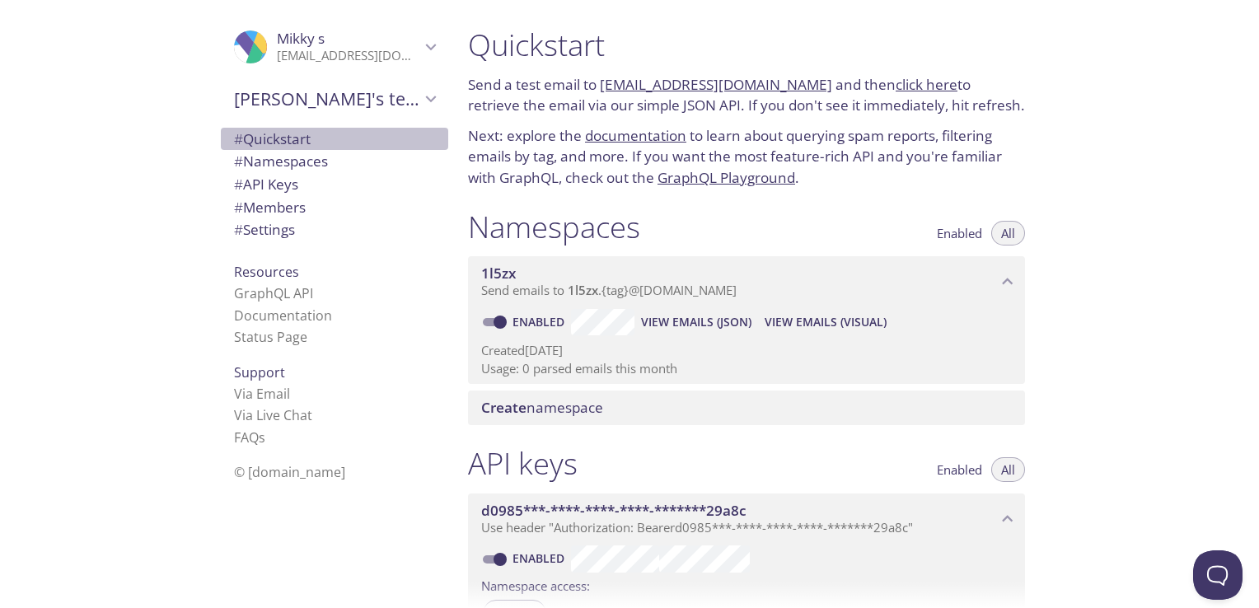 The height and width of the screenshot is (608, 1259). What do you see at coordinates (334, 208) in the screenshot?
I see `div: Members` at bounding box center [334, 208].